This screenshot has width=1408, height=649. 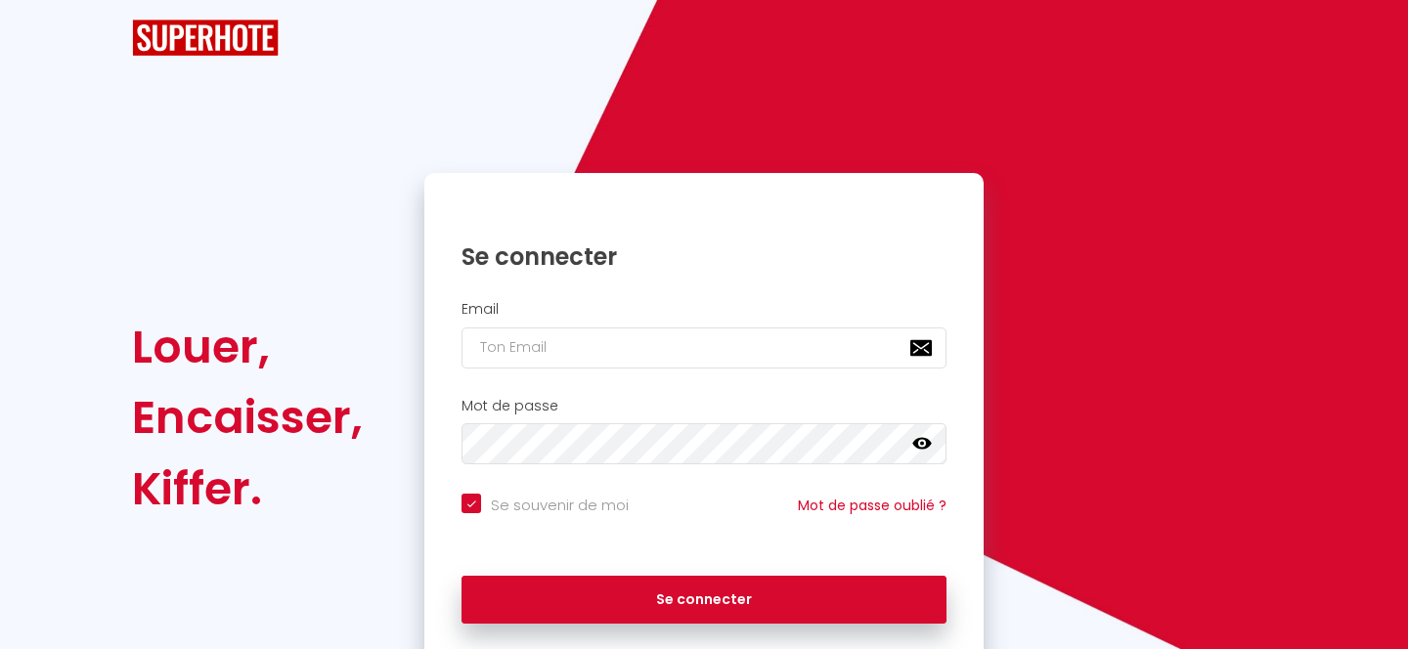 I want to click on input: Ton Email, so click(x=704, y=348).